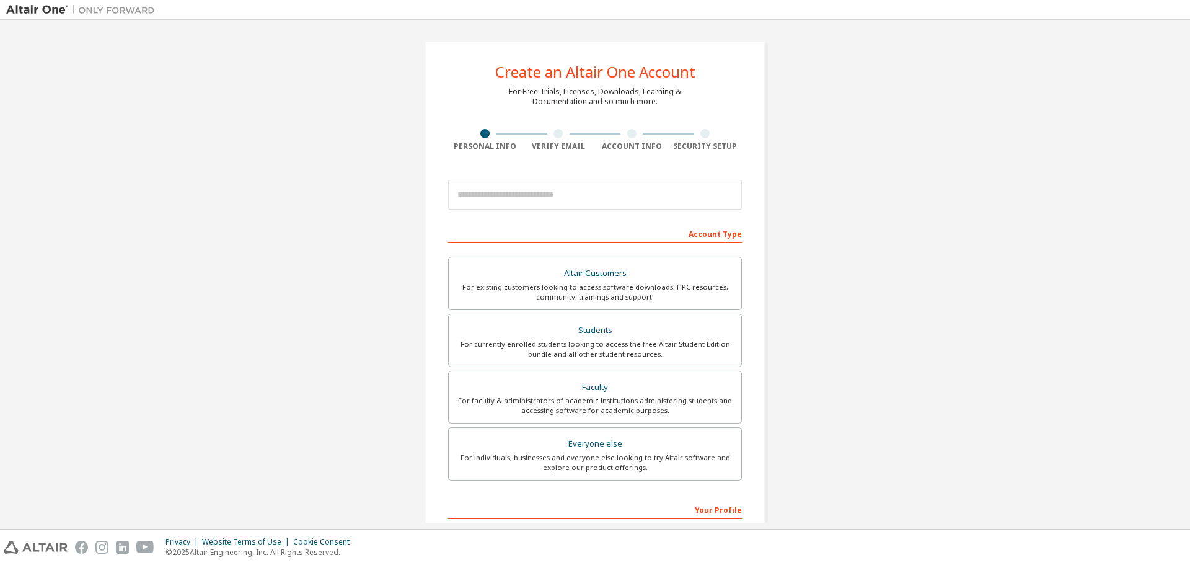 Image resolution: width=1190 pixels, height=565 pixels. I want to click on img: youtube.svg, so click(145, 547).